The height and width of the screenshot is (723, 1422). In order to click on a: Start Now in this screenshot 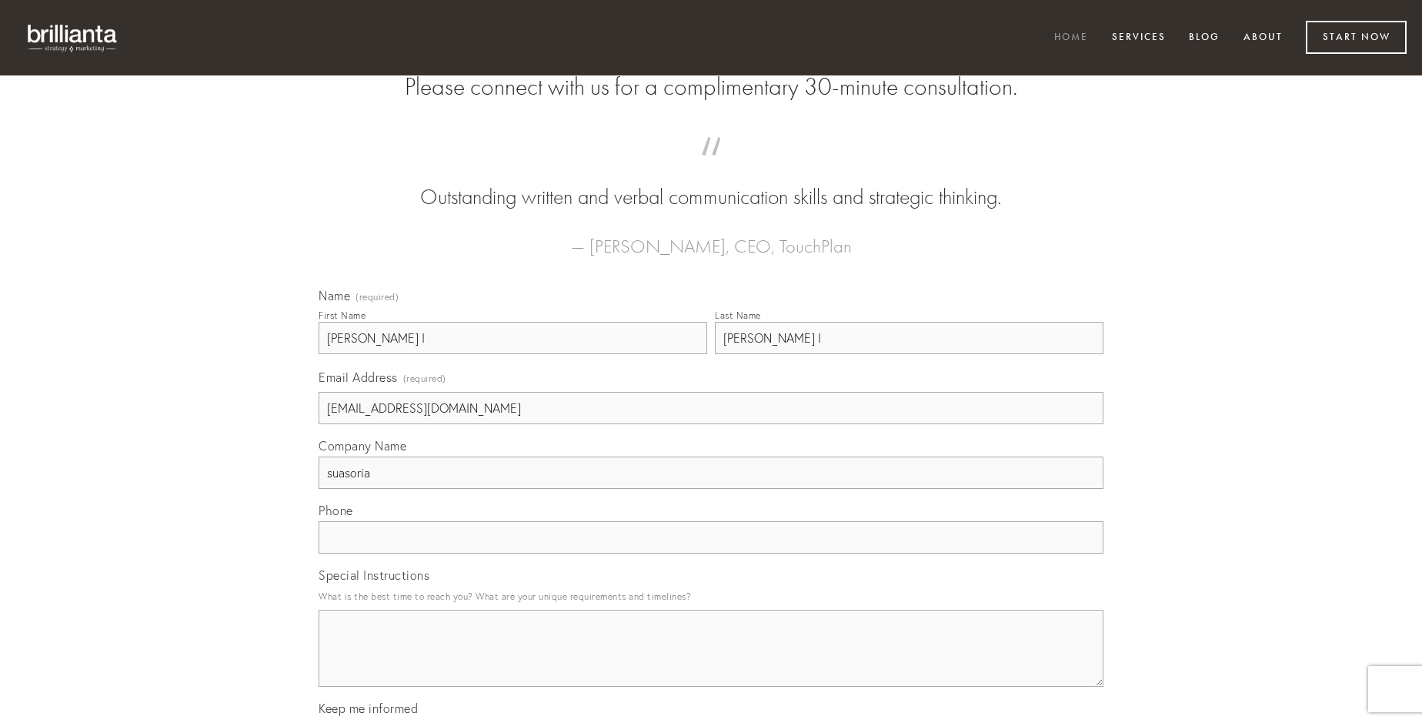, I will do `click(1356, 37)`.